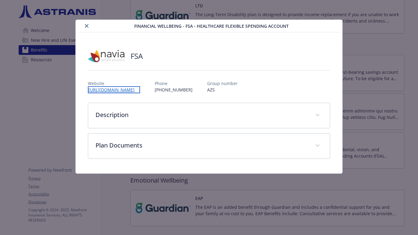 Image resolution: width=418 pixels, height=235 pixels. What do you see at coordinates (174, 83) in the screenshot?
I see `p: Phone` at bounding box center [174, 83].